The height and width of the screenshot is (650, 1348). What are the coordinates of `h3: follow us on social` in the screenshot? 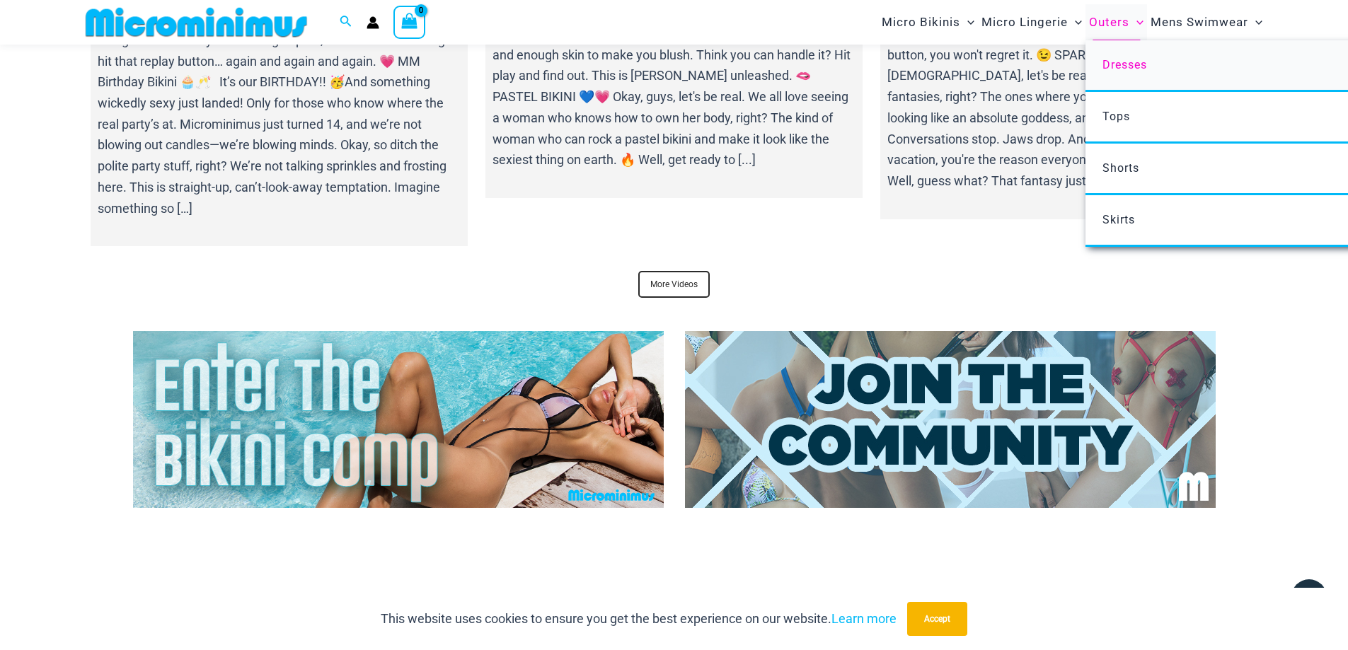 It's located at (972, 598).